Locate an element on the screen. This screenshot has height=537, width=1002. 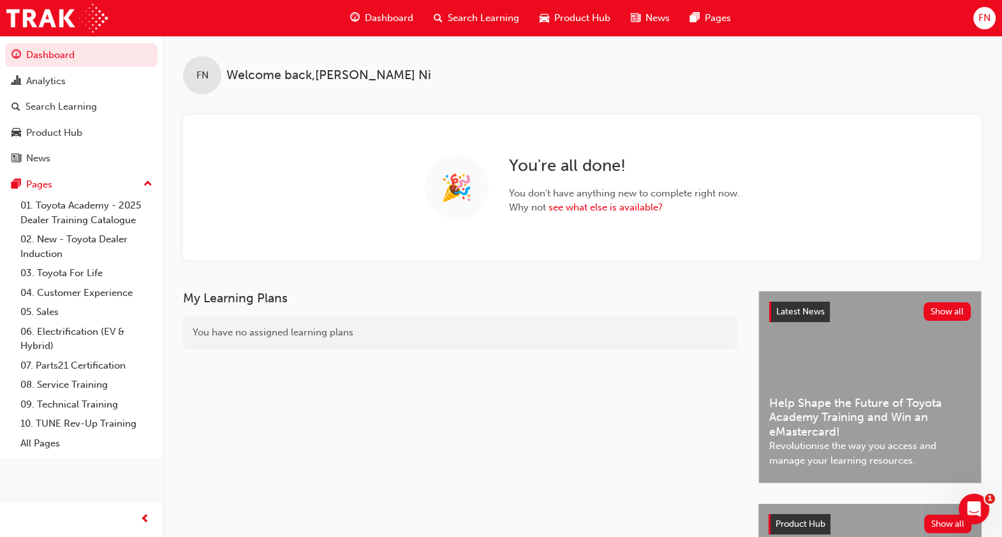
a: Search Learning is located at coordinates (81, 106).